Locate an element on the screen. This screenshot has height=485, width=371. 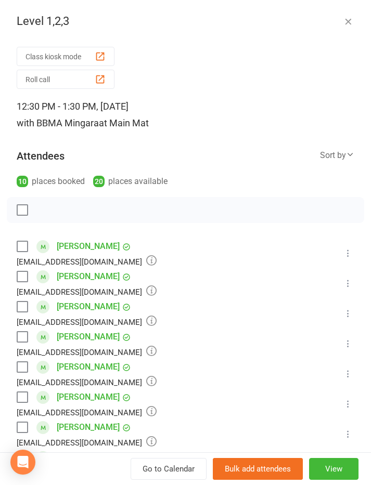
div: Attendees is located at coordinates (41, 156).